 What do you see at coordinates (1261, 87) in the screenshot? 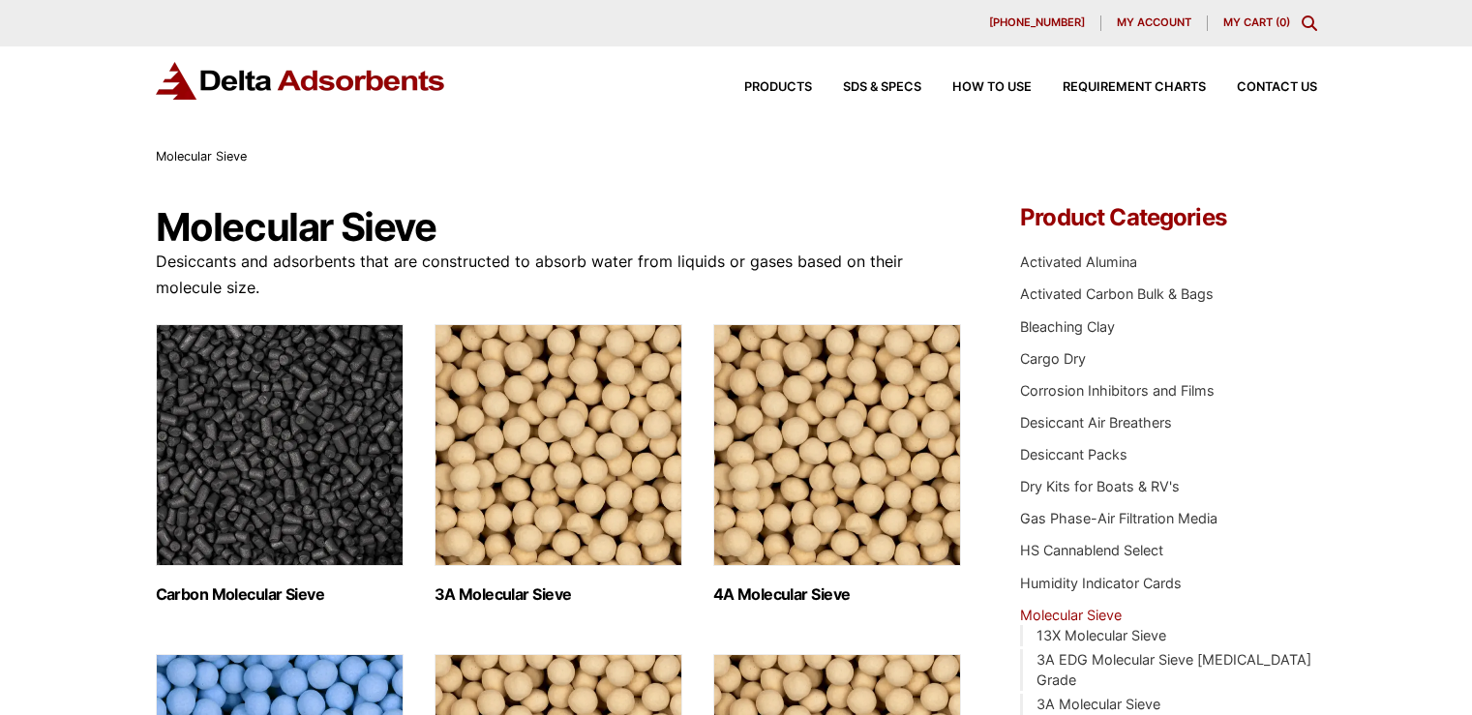
I see `a: Contact Us` at bounding box center [1261, 87].